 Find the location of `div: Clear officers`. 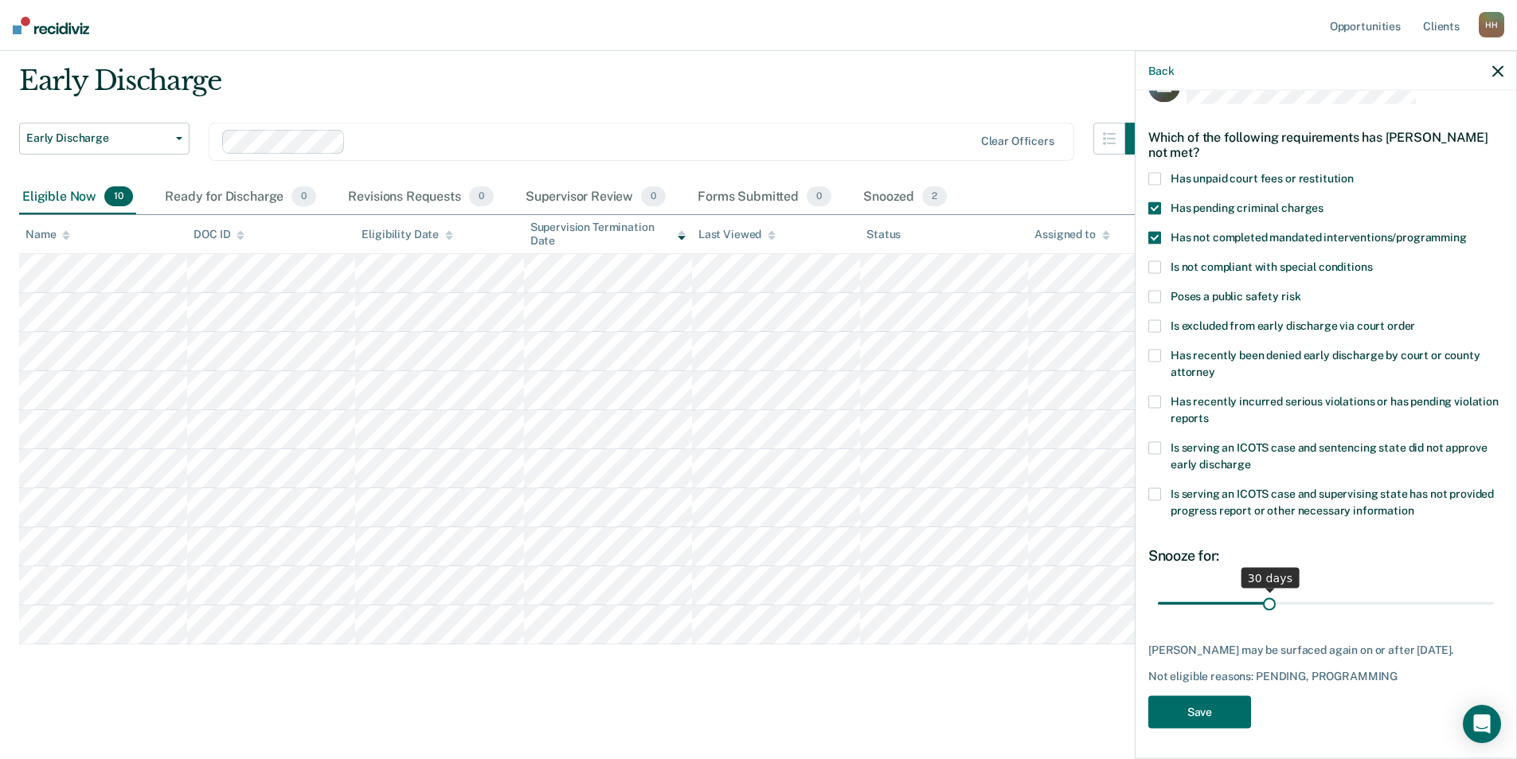

div: Clear officers is located at coordinates (1018, 141).